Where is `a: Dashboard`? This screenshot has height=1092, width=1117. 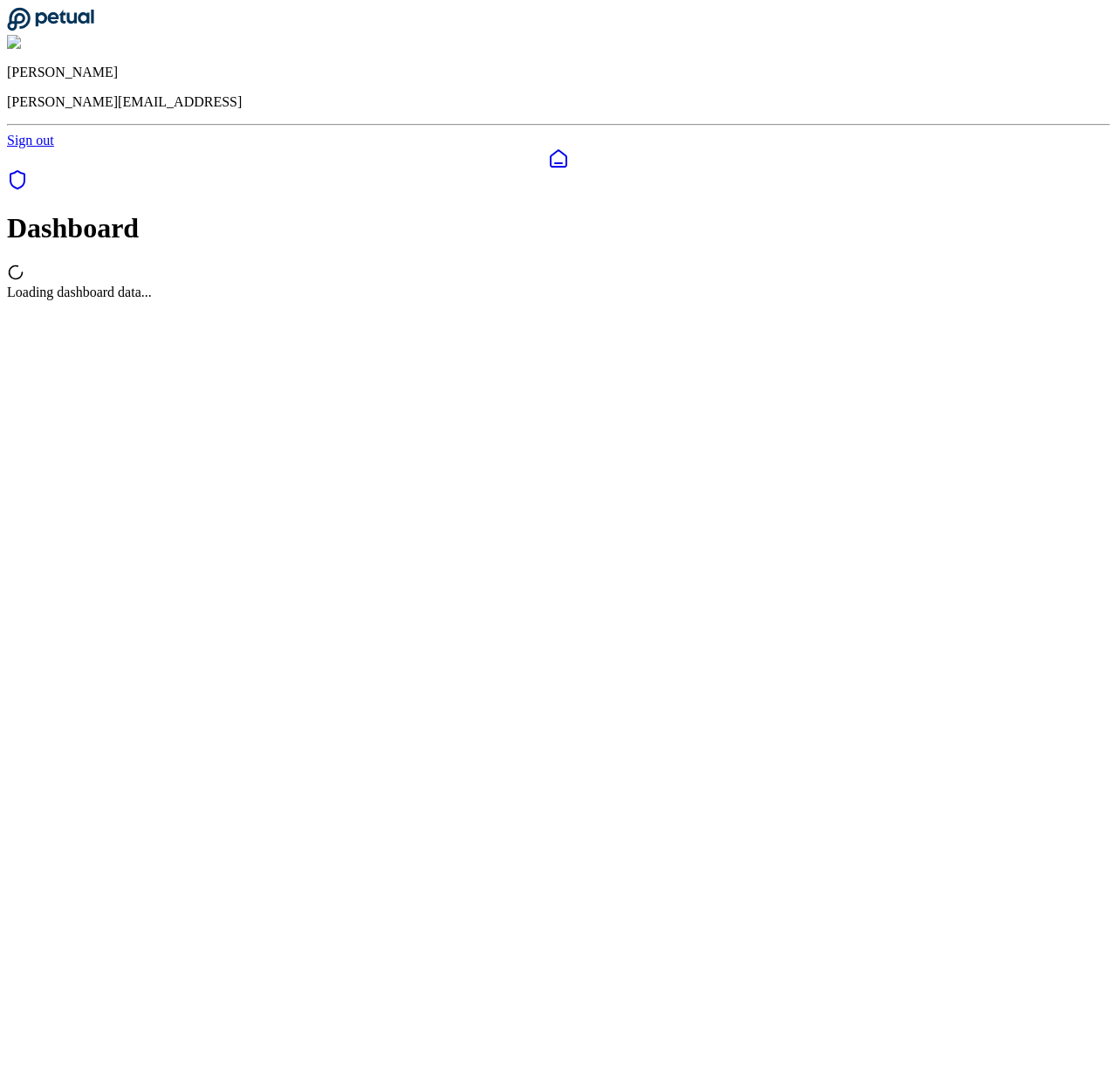
a: Dashboard is located at coordinates (558, 159).